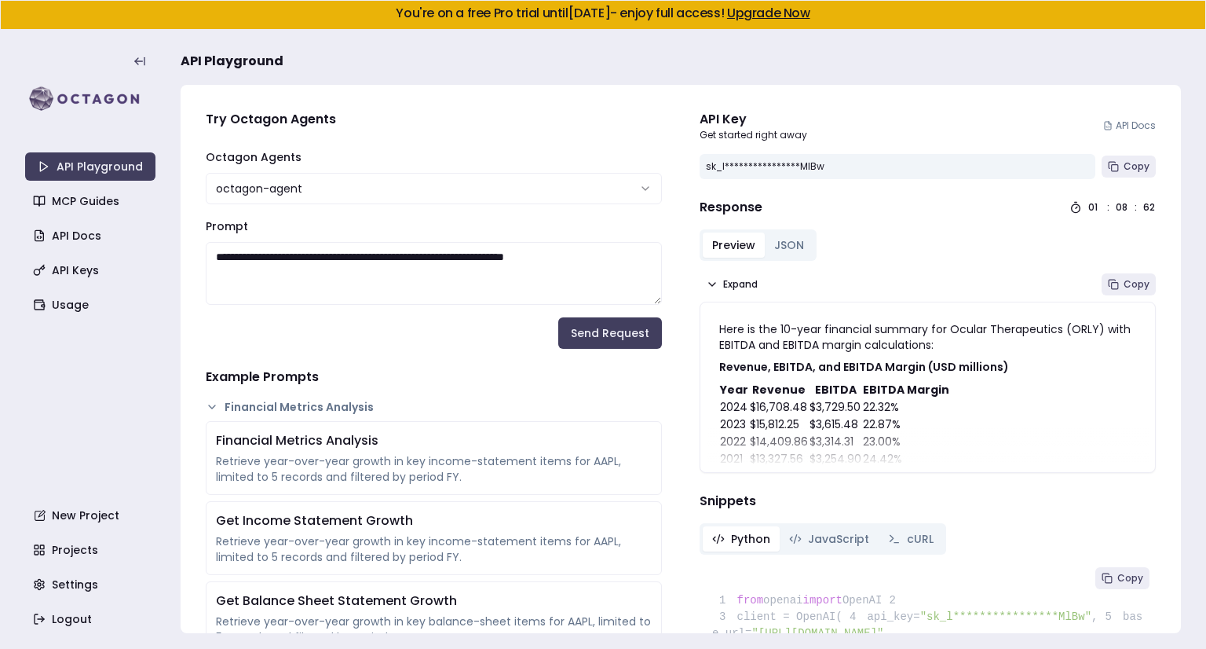 Image resolution: width=1206 pixels, height=649 pixels. I want to click on div: API Key, so click(753, 119).